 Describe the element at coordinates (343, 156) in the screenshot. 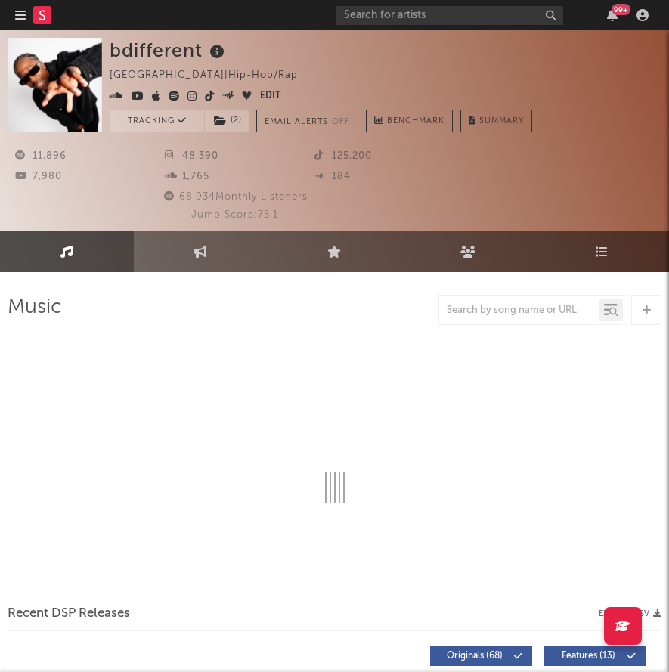

I see `span: 125,200` at that location.